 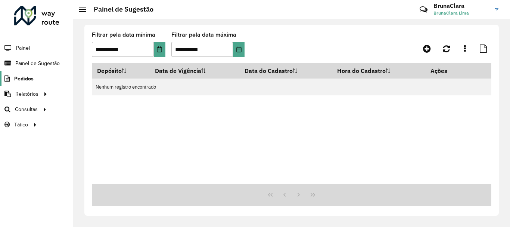 I want to click on th: Ações, so click(x=447, y=71).